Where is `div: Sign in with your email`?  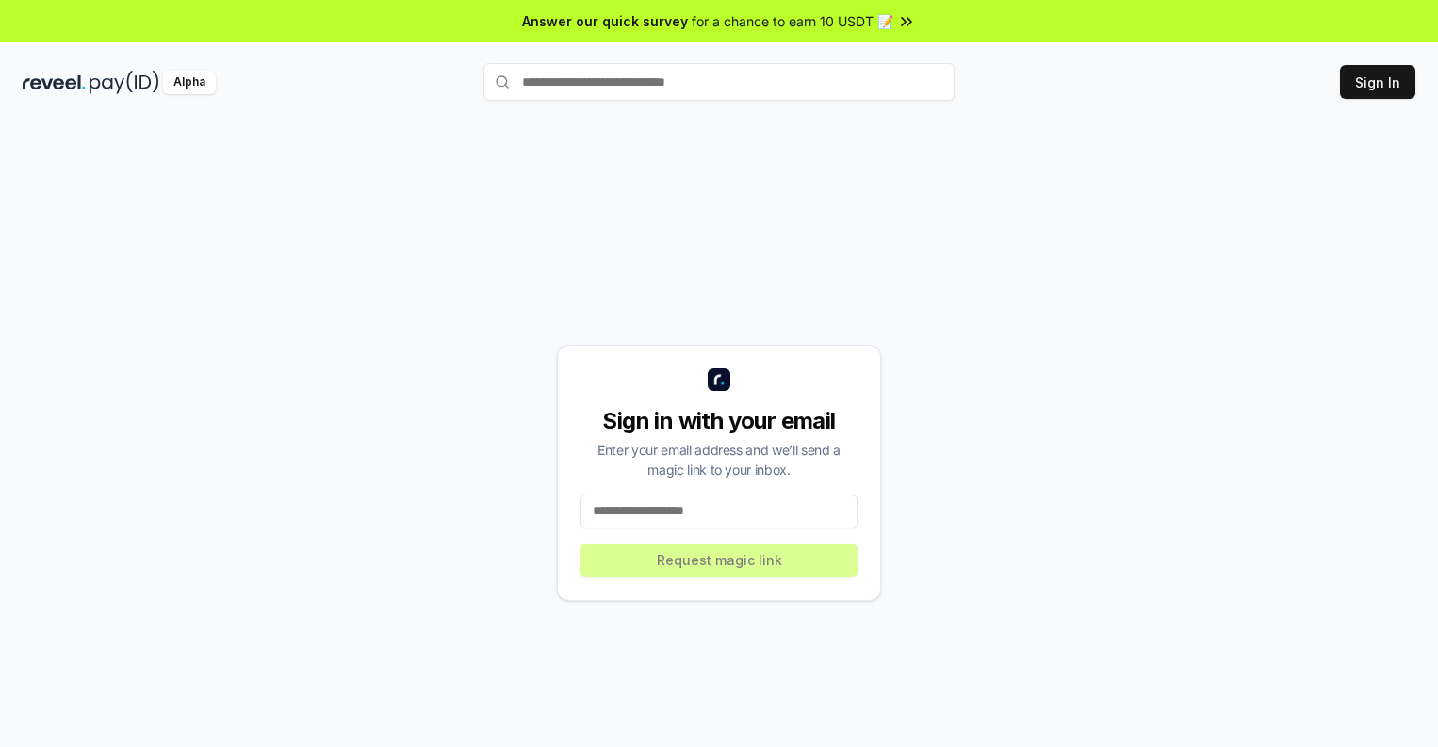 div: Sign in with your email is located at coordinates (719, 421).